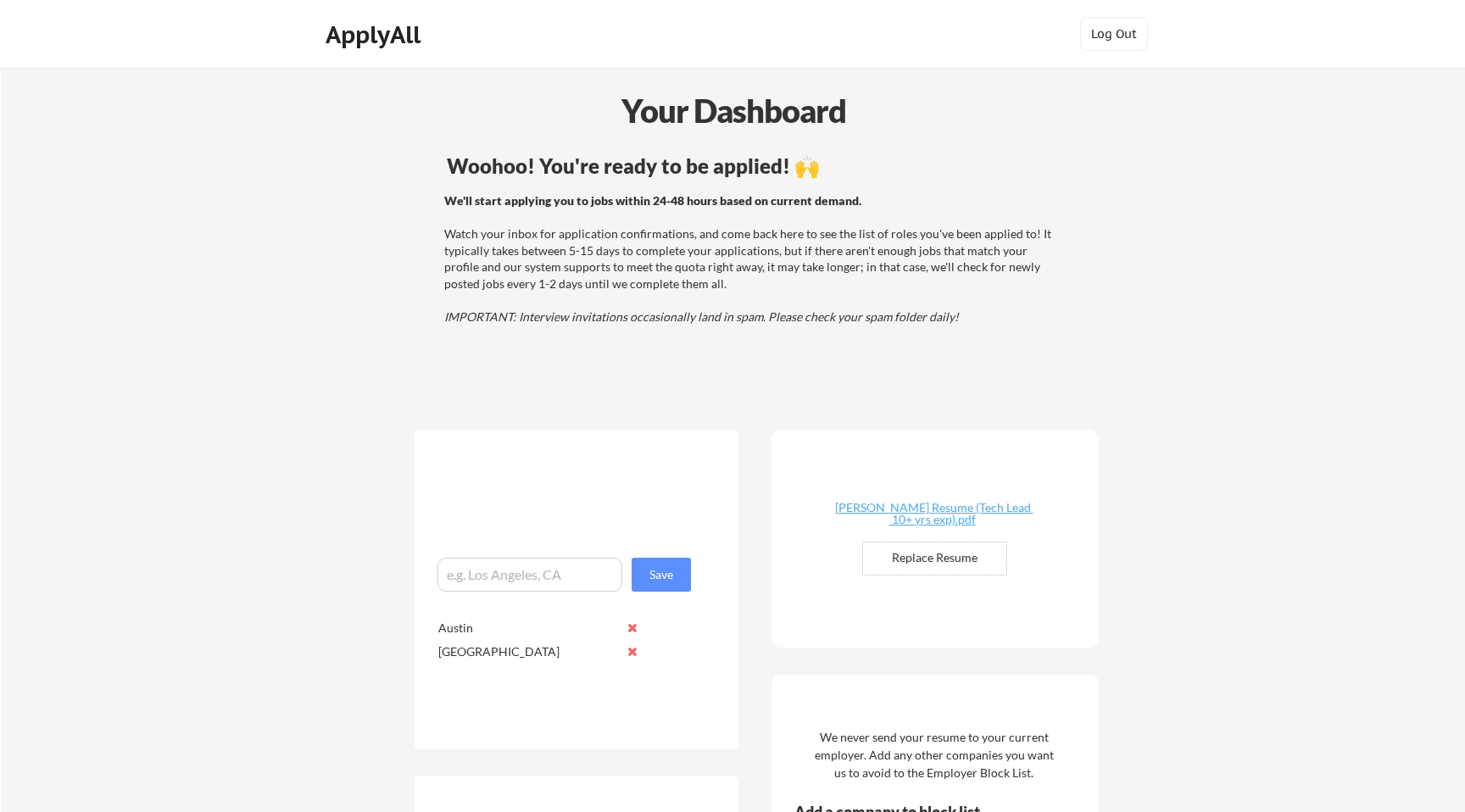 The width and height of the screenshot is (1465, 812). What do you see at coordinates (934, 755) in the screenshot?
I see `div: We never send your resume to your current employer. Add any other companies you want us to avoid ...` at bounding box center [934, 755].